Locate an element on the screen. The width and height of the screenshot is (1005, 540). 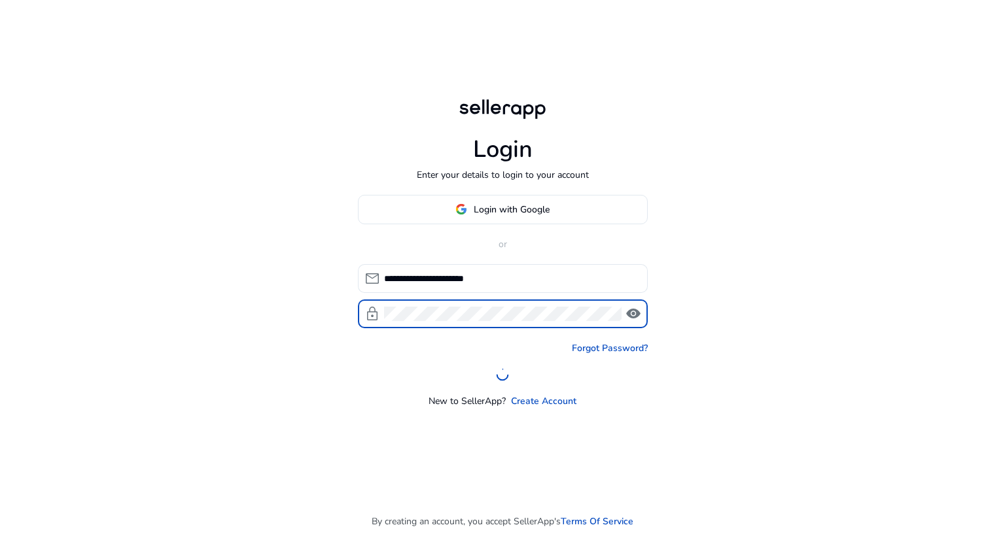
a: Terms Of Service is located at coordinates (597, 521).